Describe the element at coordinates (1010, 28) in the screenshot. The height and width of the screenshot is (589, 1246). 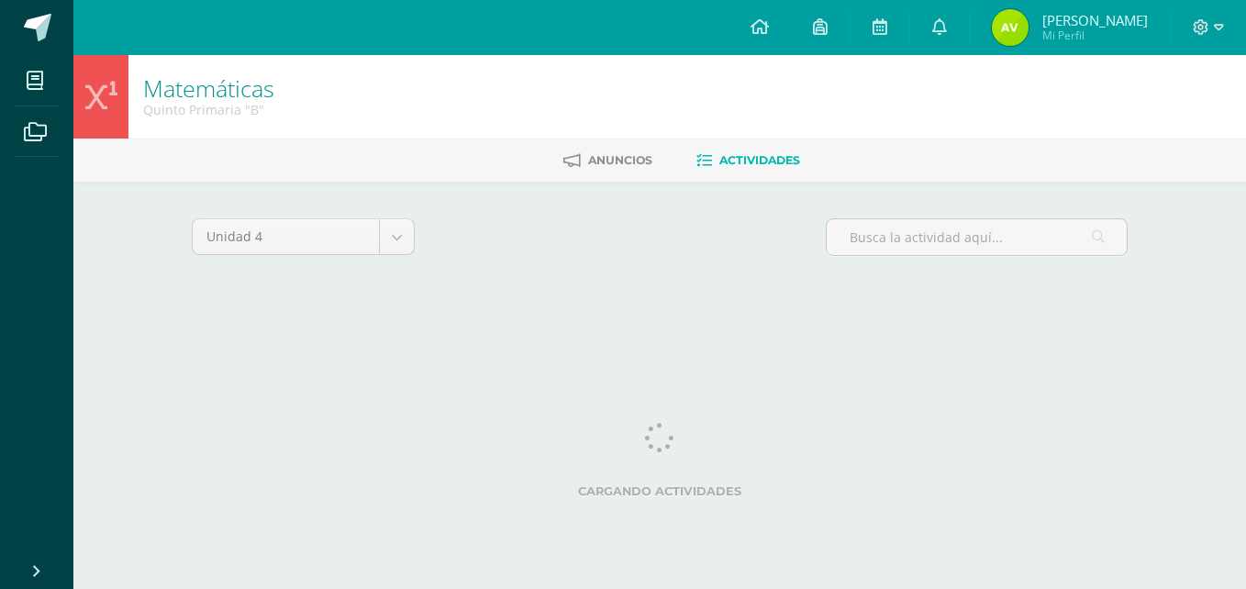
I see `img: 548138aa7bf879a715e2caf3468de938.png` at that location.